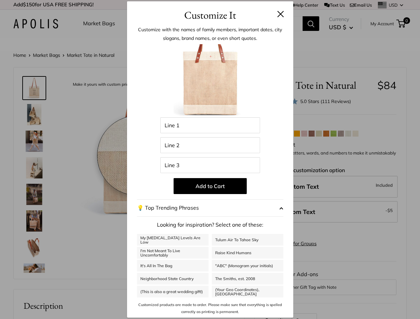  Describe the element at coordinates (210, 208) in the screenshot. I see `button: 💡 Top Trending Phrases` at that location.